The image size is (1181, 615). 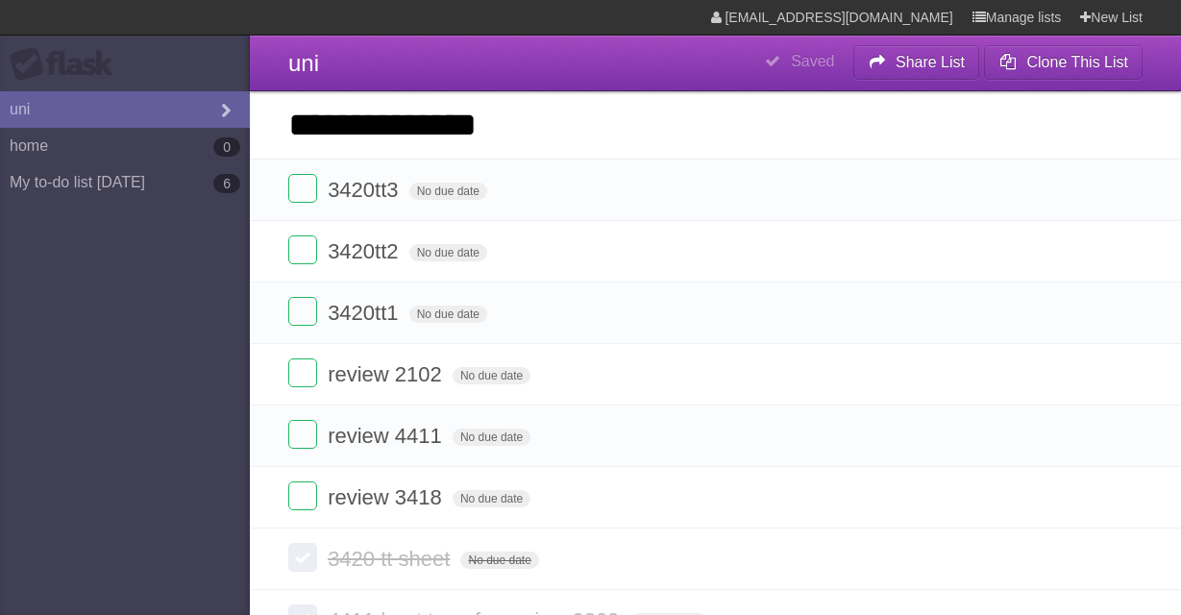 I want to click on div: Flask, so click(x=67, y=64).